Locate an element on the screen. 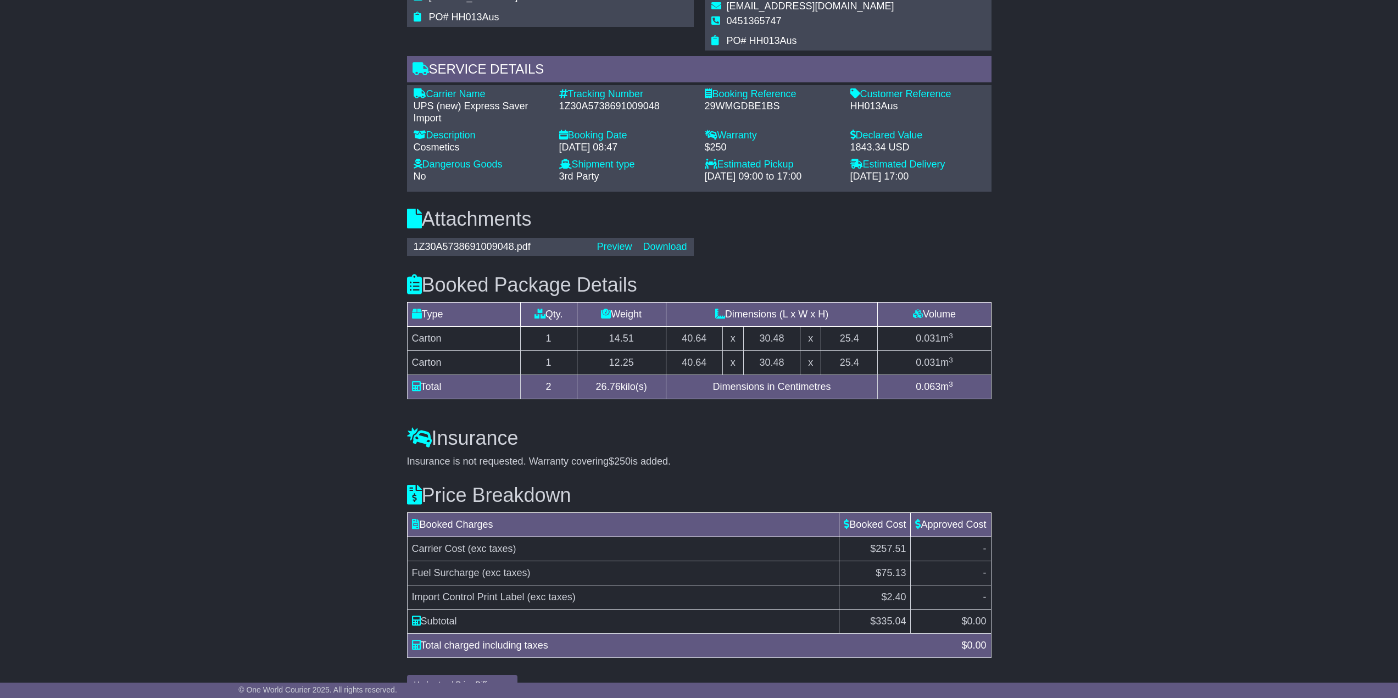  td: Dimensions in Centimetres is located at coordinates (772, 387).